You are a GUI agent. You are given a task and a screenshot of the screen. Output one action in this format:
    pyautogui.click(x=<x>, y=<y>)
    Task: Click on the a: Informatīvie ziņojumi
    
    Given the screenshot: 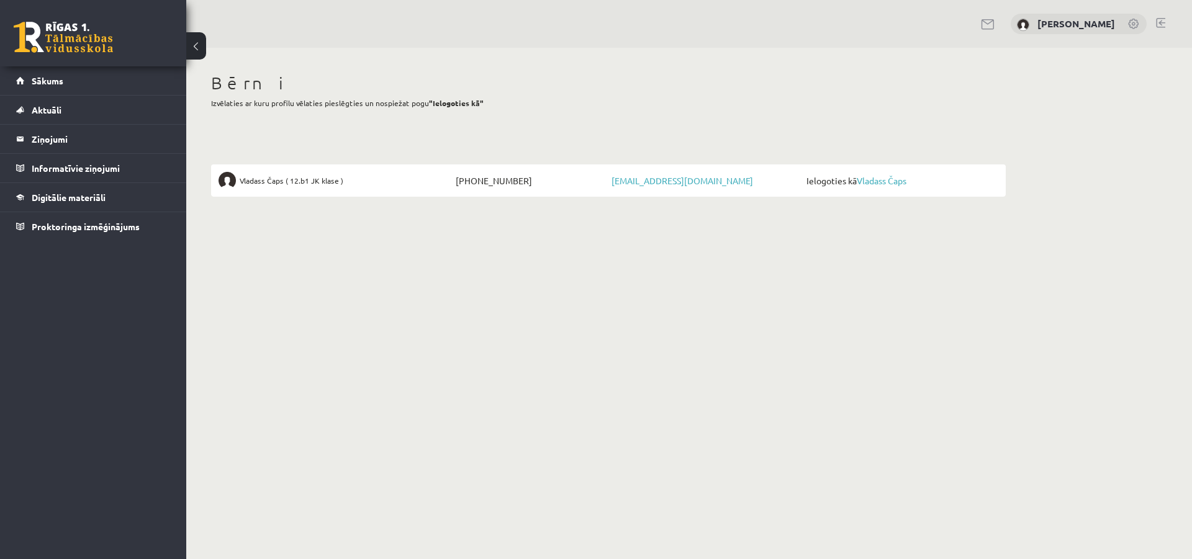 What is the action you would take?
    pyautogui.click(x=93, y=168)
    